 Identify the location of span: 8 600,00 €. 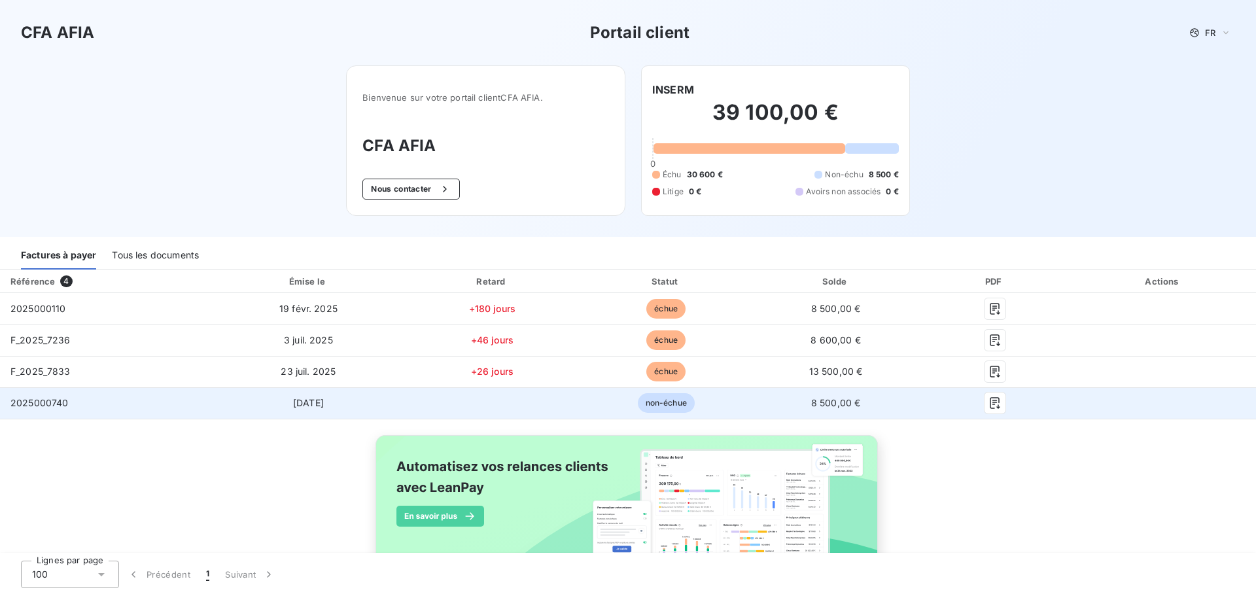
(835, 340).